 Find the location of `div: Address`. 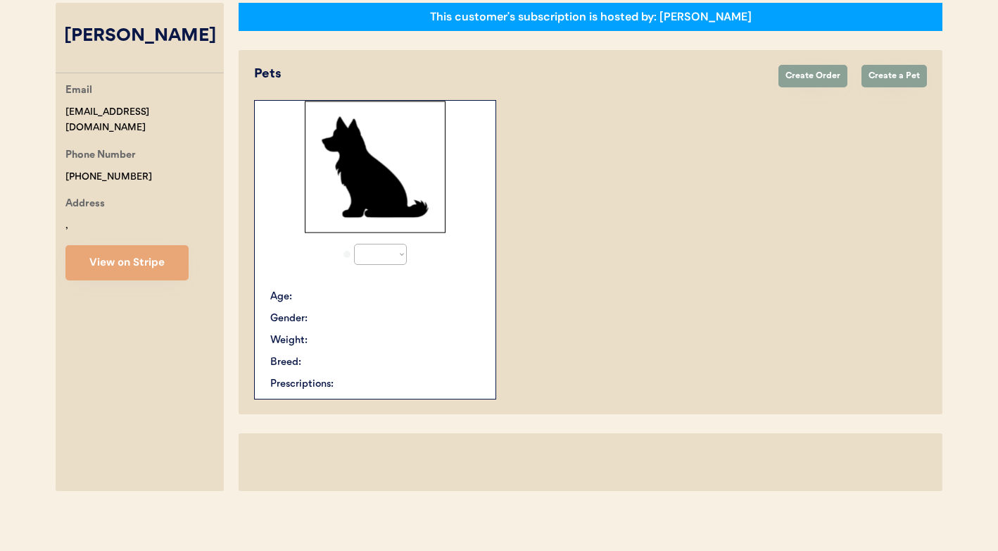

div: Address is located at coordinates (85, 204).